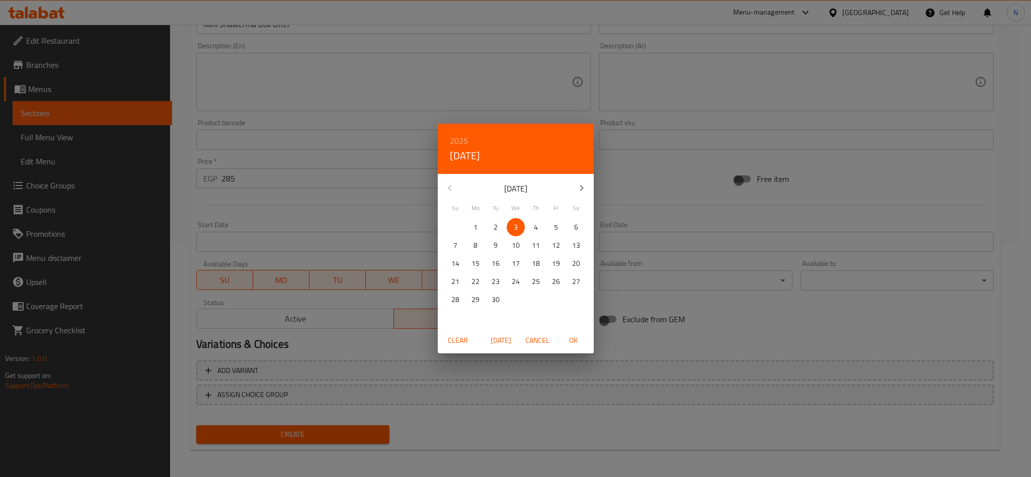  What do you see at coordinates (516, 227) in the screenshot?
I see `p: 3` at bounding box center [516, 227].